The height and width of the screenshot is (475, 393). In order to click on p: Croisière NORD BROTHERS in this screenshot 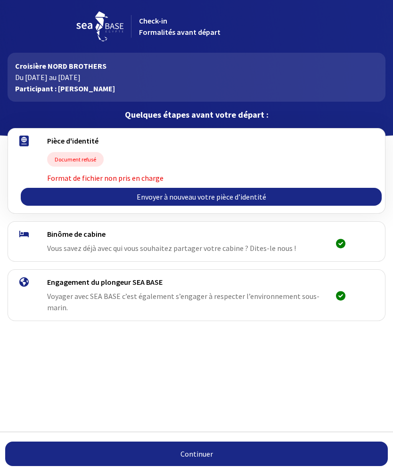, I will do `click(196, 66)`.